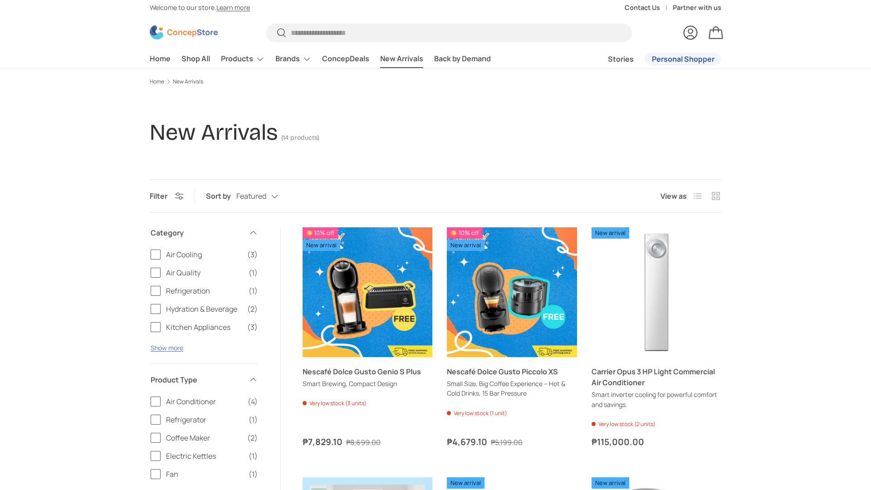 Image resolution: width=871 pixels, height=490 pixels. Describe the element at coordinates (205, 273) in the screenshot. I see `span: Air Quality` at that location.